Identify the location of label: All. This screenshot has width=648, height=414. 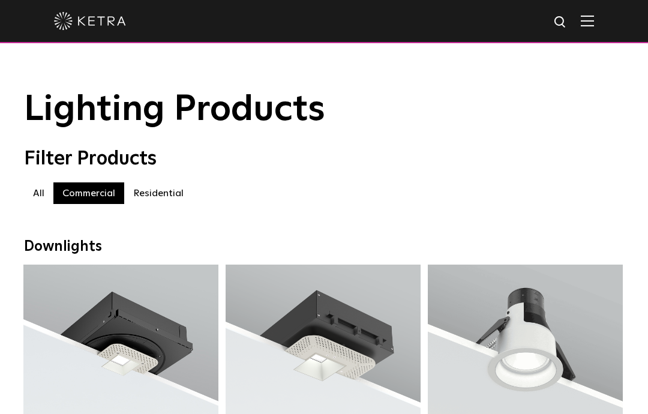
(38, 193).